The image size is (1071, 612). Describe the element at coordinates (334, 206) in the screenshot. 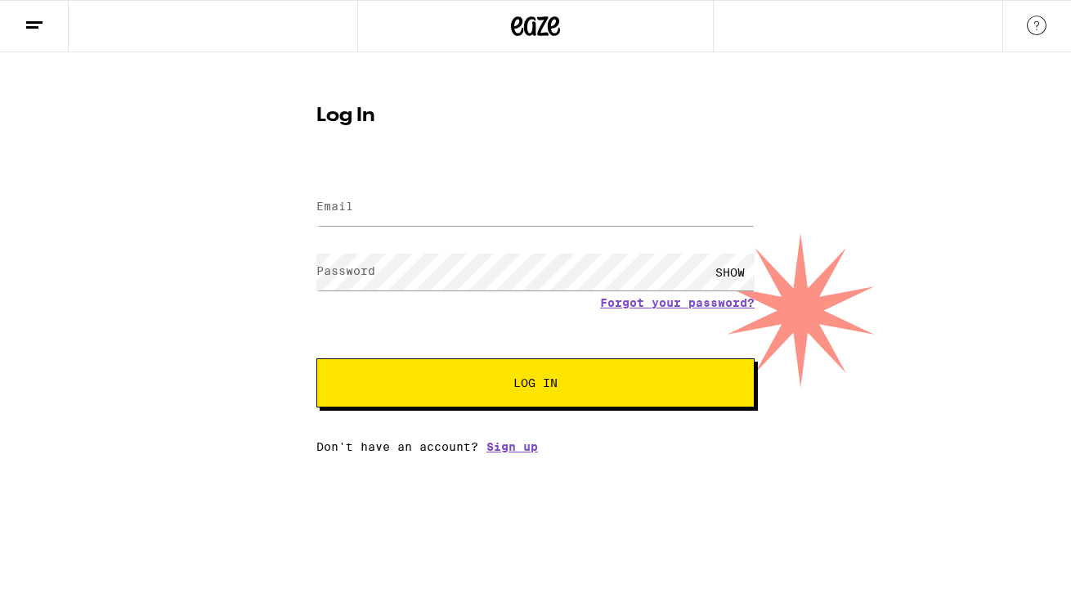

I see `label: Email` at that location.